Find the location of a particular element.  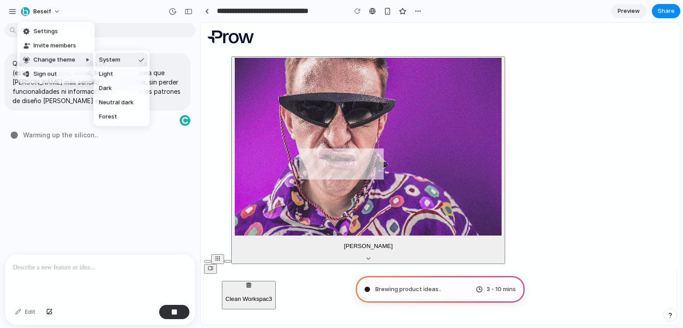

span: Light is located at coordinates (106, 74).